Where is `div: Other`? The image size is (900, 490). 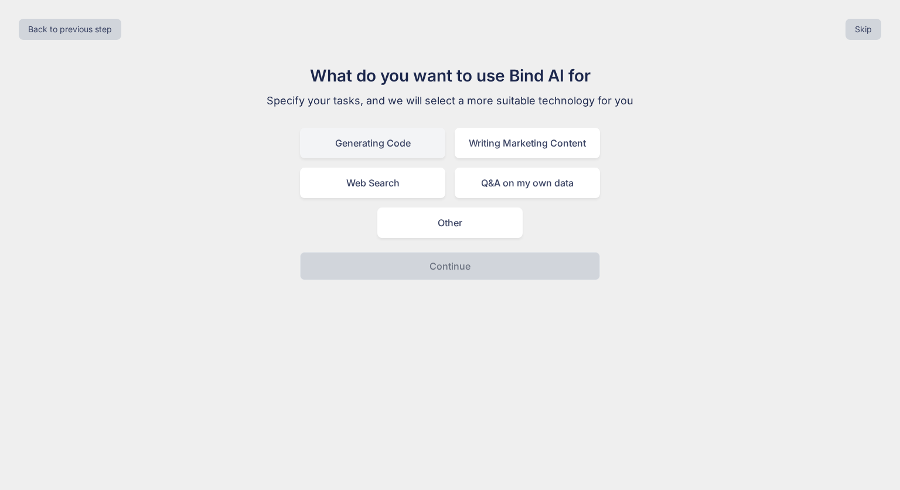
div: Other is located at coordinates (450, 223).